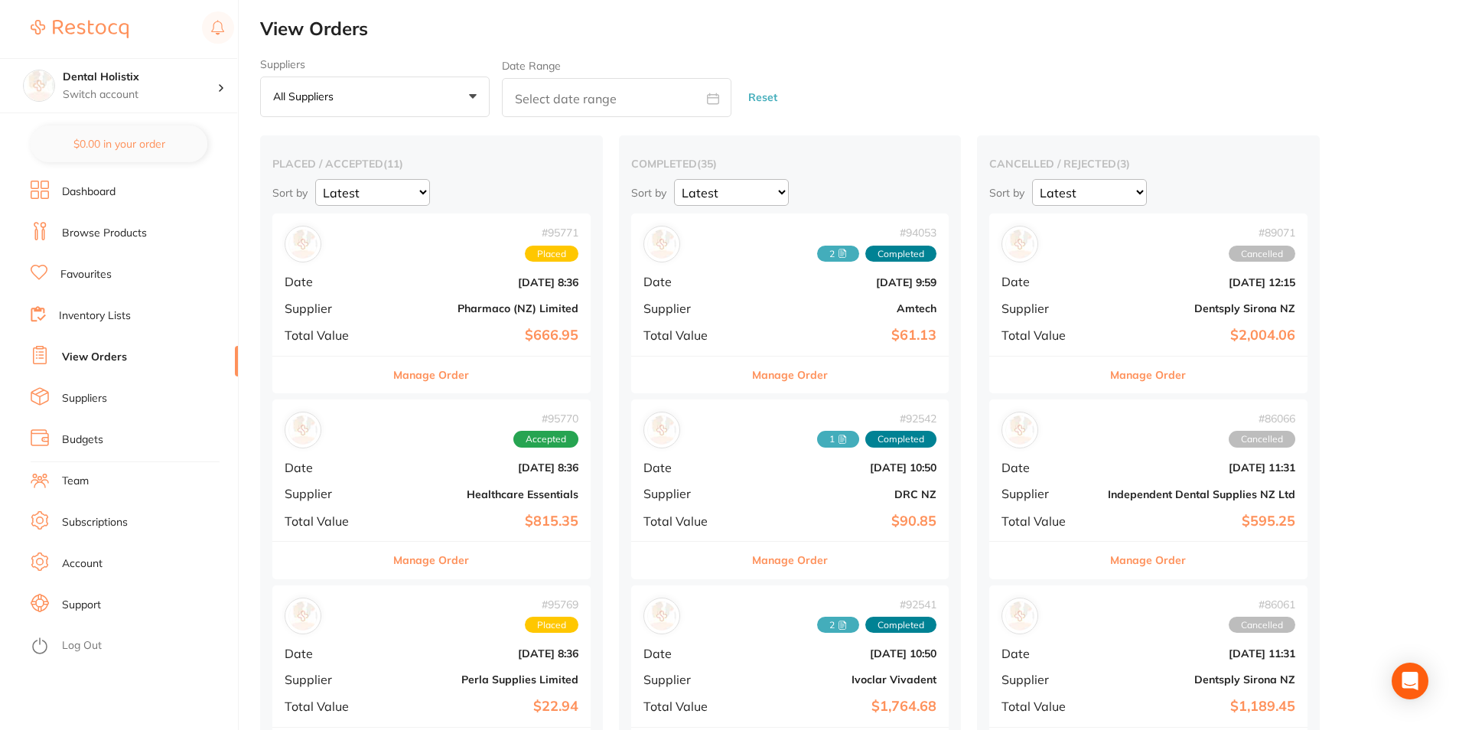 The image size is (1459, 730). Describe the element at coordinates (80, 29) in the screenshot. I see `img: Restocq Logo` at that location.